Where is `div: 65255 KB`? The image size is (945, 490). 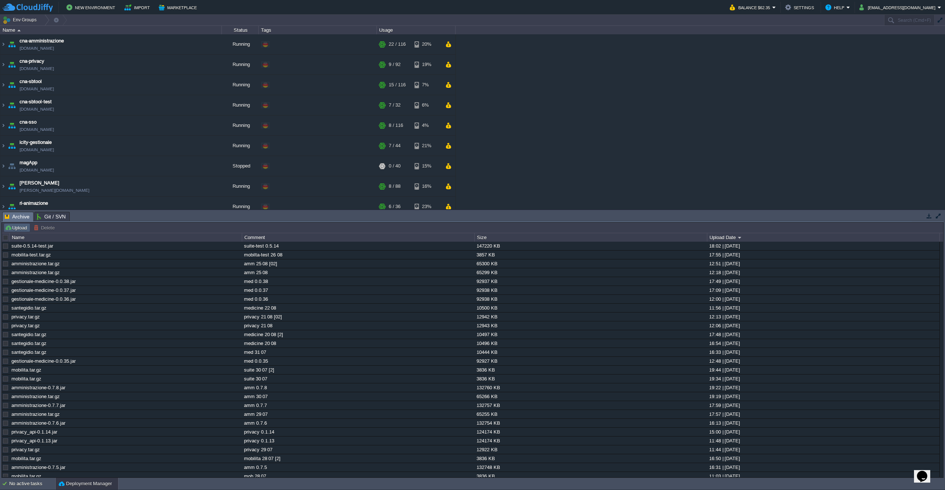 div: 65255 KB is located at coordinates (590, 414).